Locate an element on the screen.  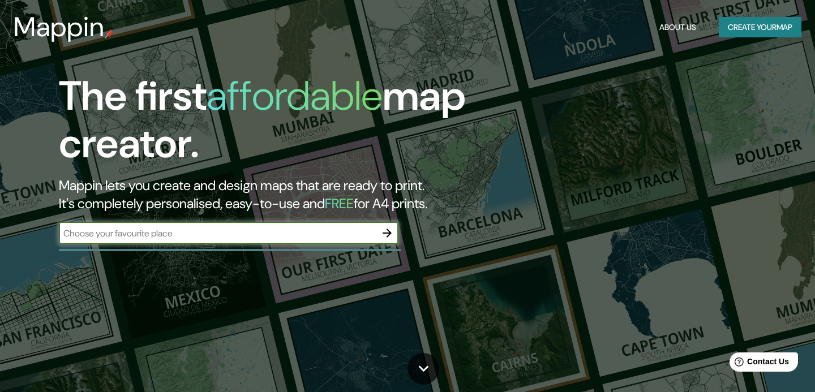
img: mappin-pin is located at coordinates (109, 34).